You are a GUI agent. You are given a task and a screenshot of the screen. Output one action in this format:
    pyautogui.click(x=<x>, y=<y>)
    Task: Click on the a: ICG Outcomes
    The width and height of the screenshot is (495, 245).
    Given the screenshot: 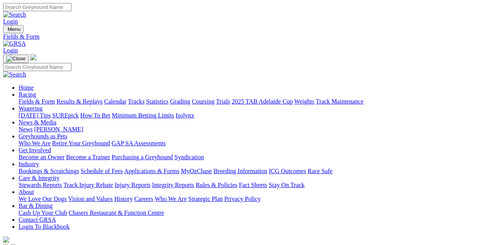 What is the action you would take?
    pyautogui.click(x=287, y=171)
    